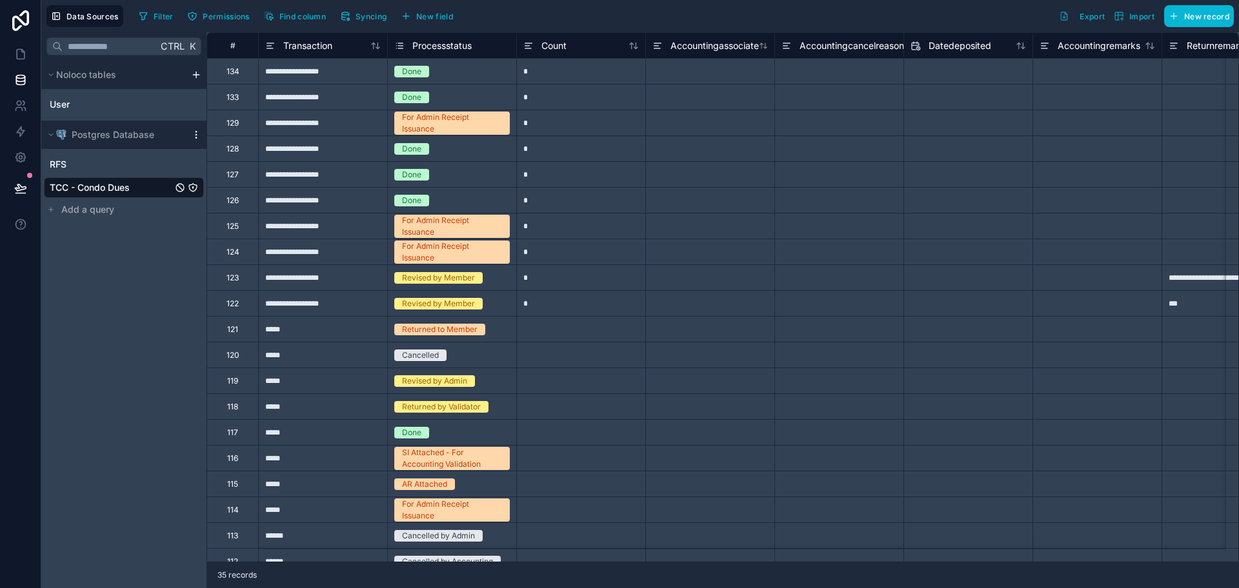  Describe the element at coordinates (233, 510) in the screenshot. I see `div: 114` at that location.